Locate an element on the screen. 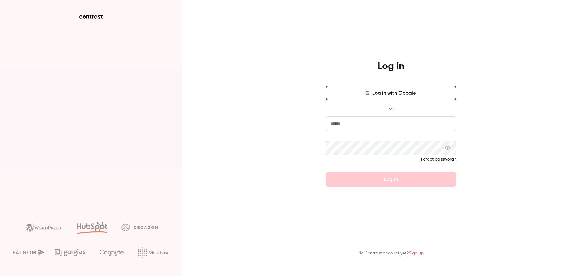 Image resolution: width=581 pixels, height=276 pixels. a: Sign up is located at coordinates (416, 253).